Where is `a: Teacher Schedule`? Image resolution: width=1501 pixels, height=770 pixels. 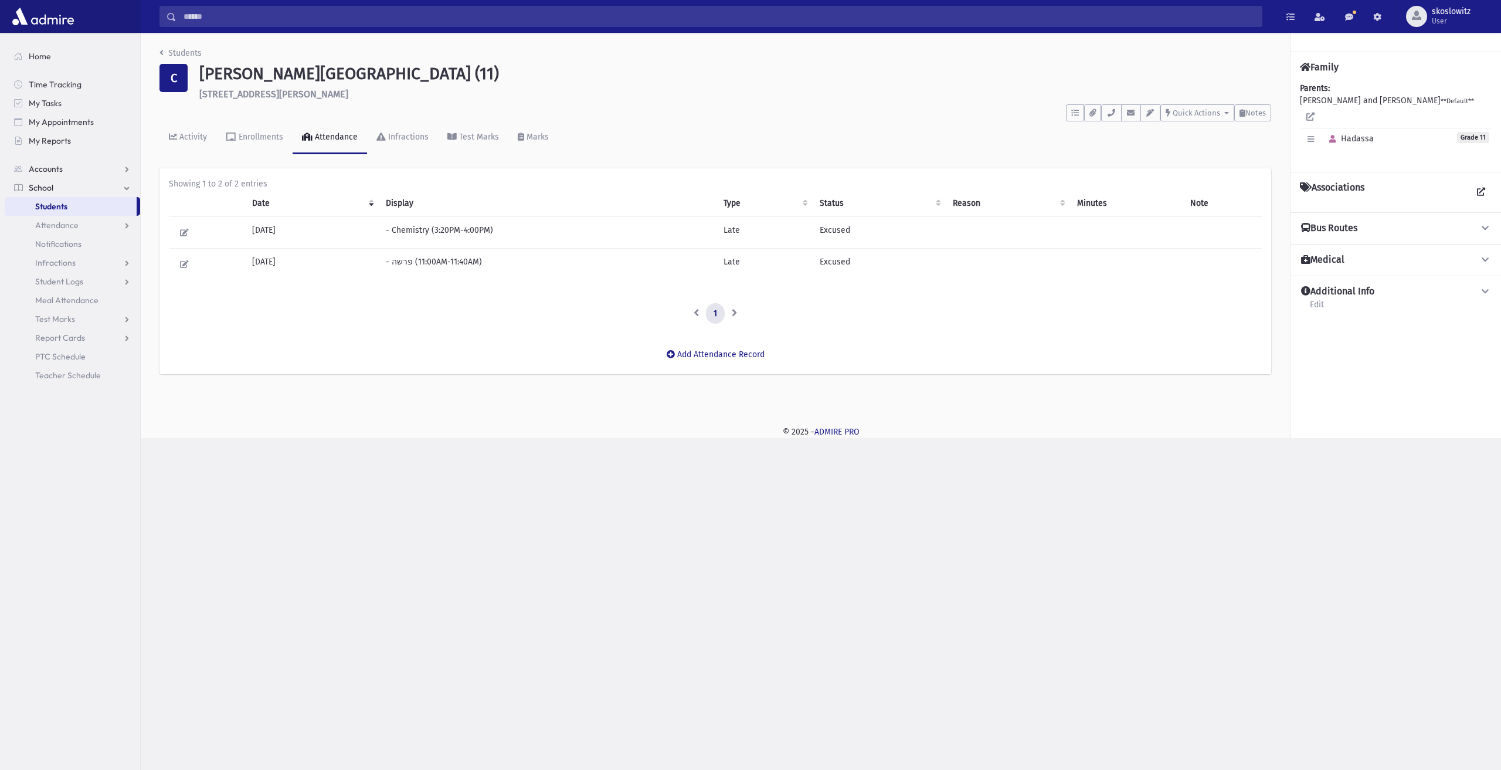 a: Teacher Schedule is located at coordinates (72, 375).